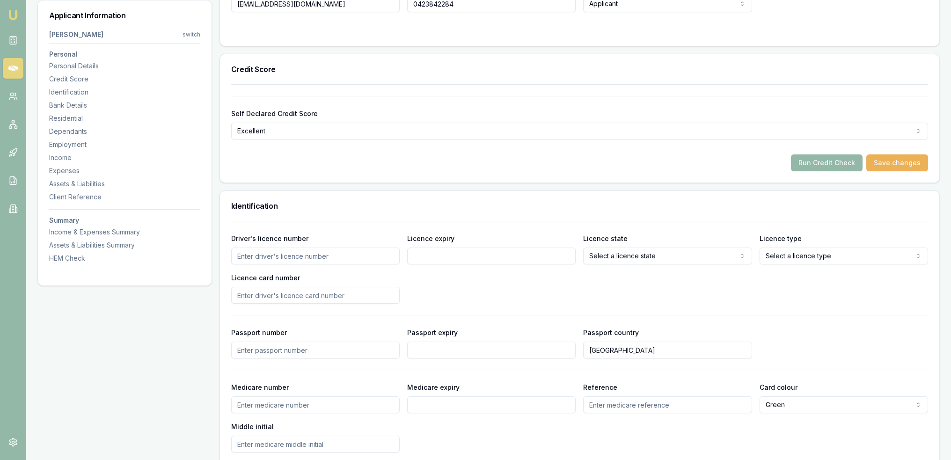  Describe the element at coordinates (191, 35) in the screenshot. I see `div: switch` at that location.